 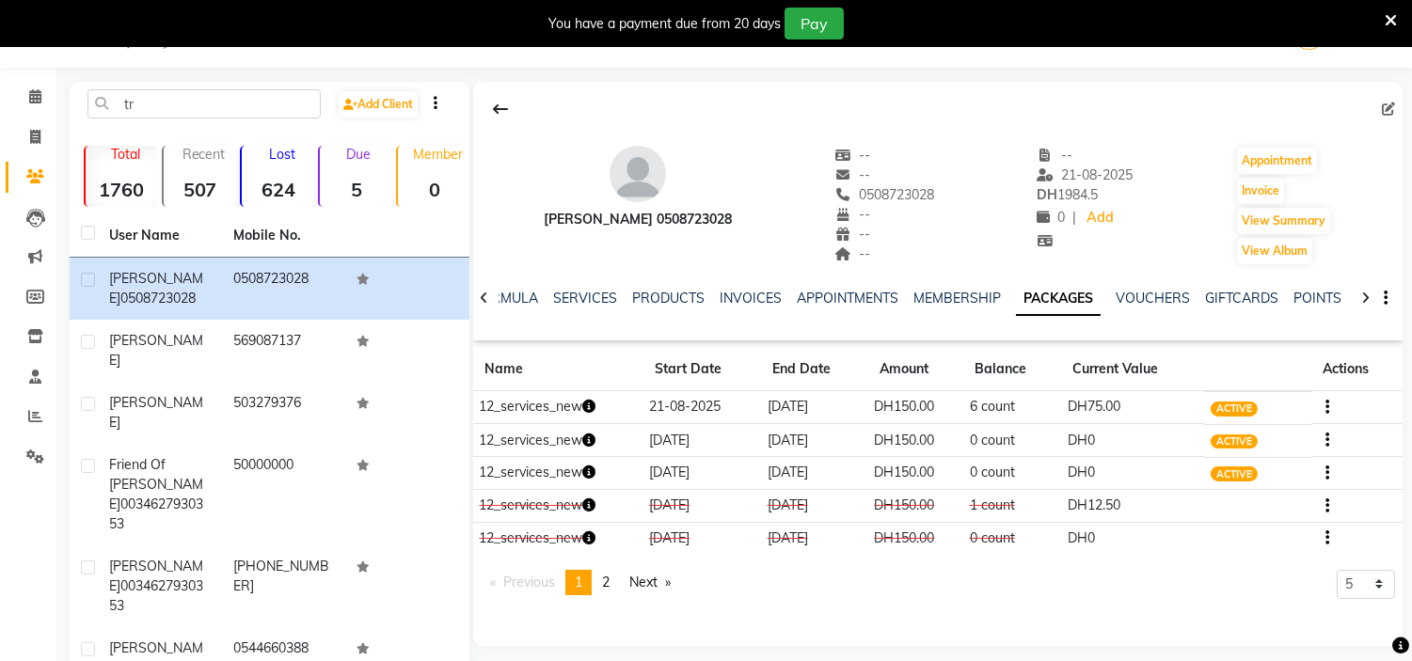 I want to click on a: PACKAGES, so click(x=1058, y=299).